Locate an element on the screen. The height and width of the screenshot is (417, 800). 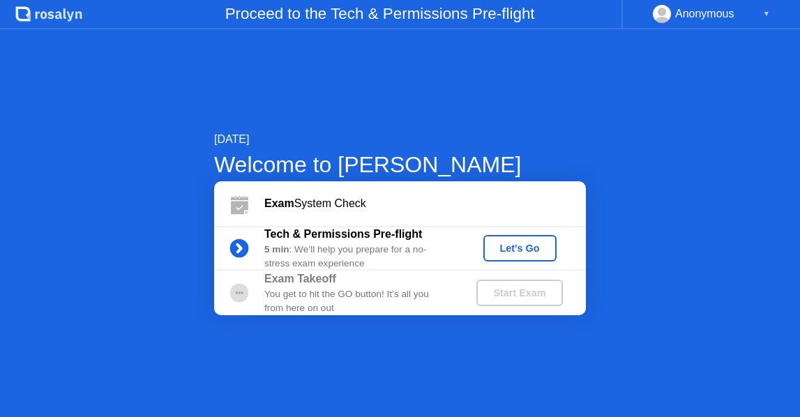
b: Tech & Permissions Pre-flight is located at coordinates (343, 234).